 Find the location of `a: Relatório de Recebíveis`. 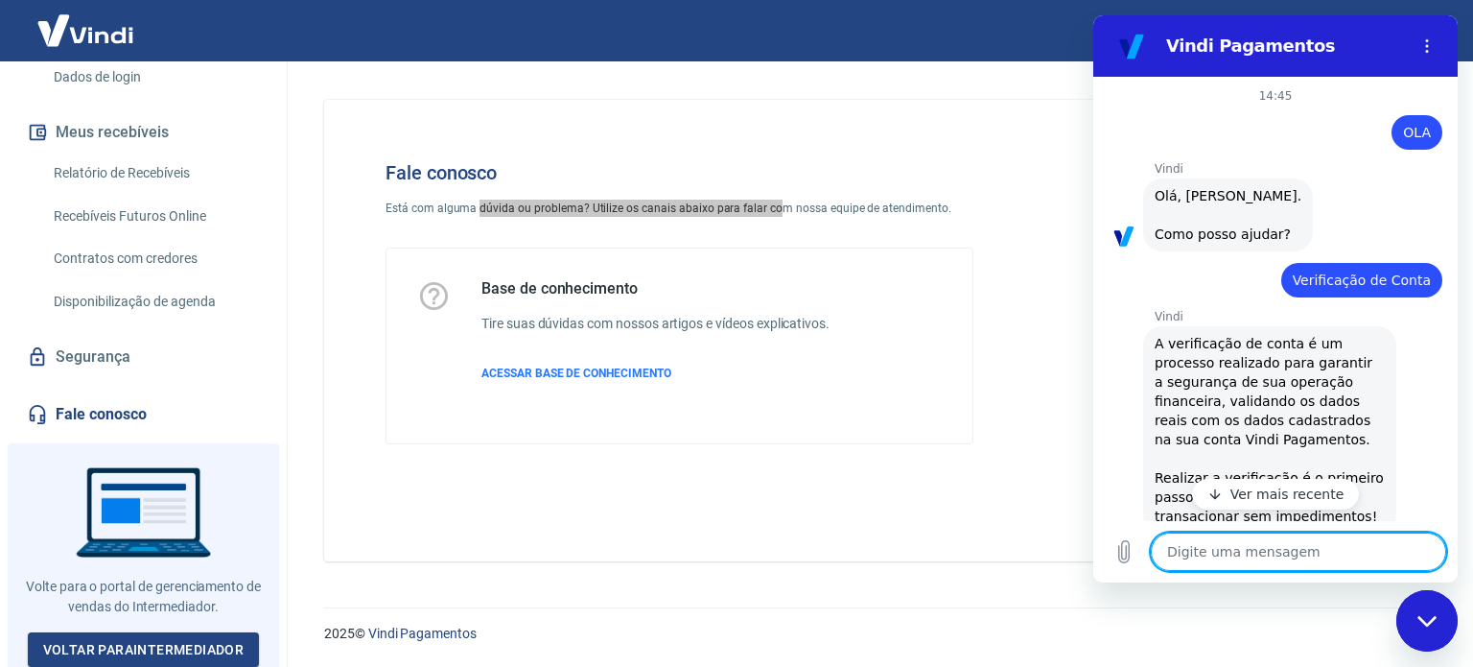

a: Relatório de Recebíveis is located at coordinates (154, 173).